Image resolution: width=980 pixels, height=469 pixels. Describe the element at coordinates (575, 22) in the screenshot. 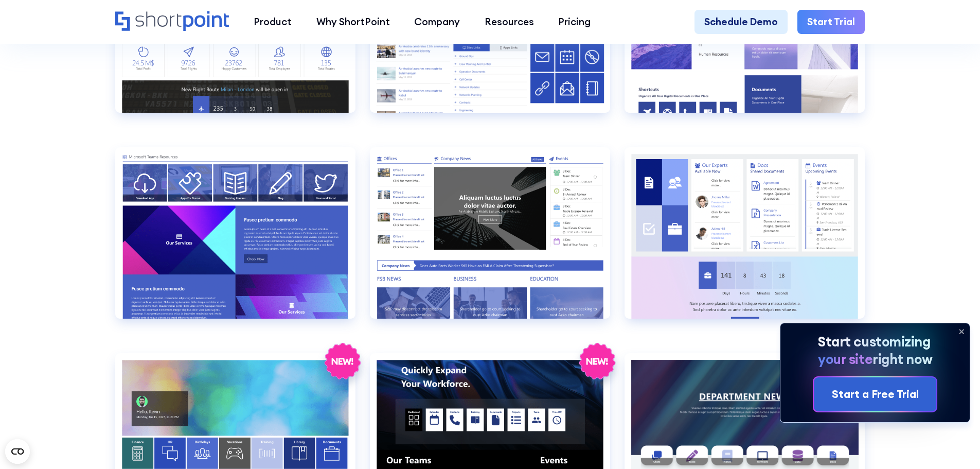

I see `a: Pricing` at that location.